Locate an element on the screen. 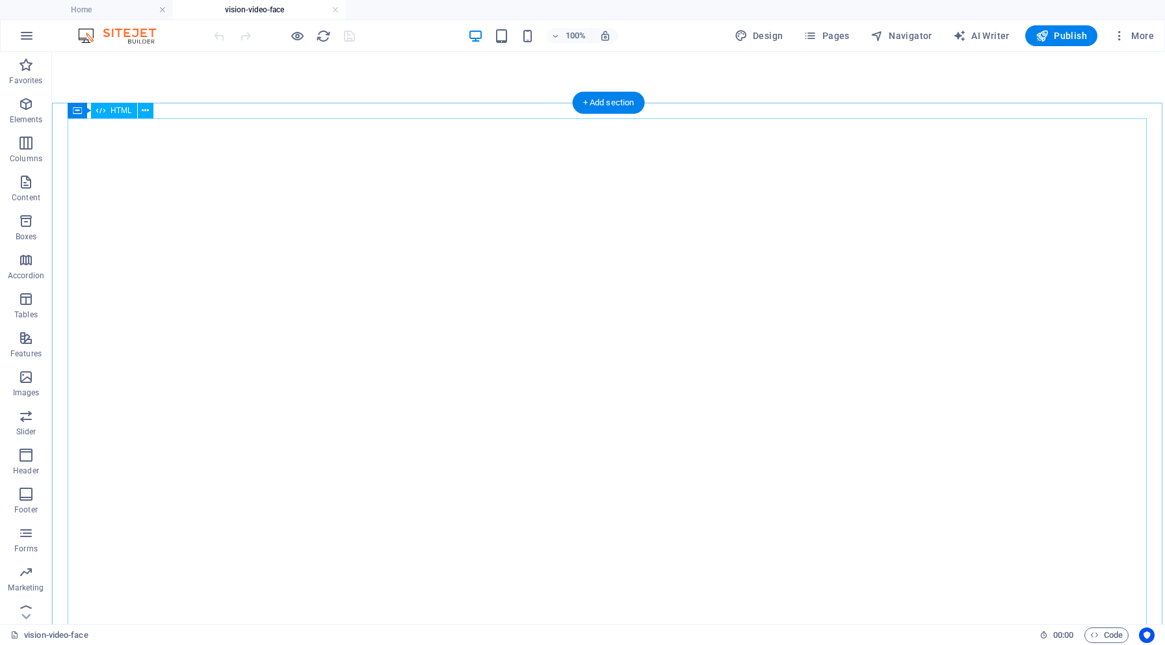  p: Slider is located at coordinates (26, 432).